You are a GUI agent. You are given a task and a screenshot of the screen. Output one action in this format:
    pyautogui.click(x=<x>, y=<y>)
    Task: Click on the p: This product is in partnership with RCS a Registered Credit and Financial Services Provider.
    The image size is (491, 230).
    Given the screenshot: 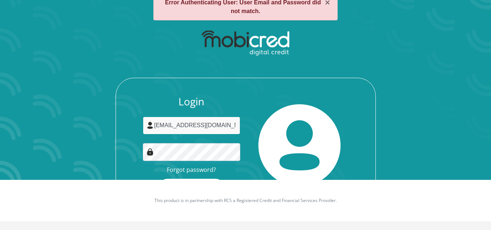 What is the action you would take?
    pyautogui.click(x=246, y=201)
    